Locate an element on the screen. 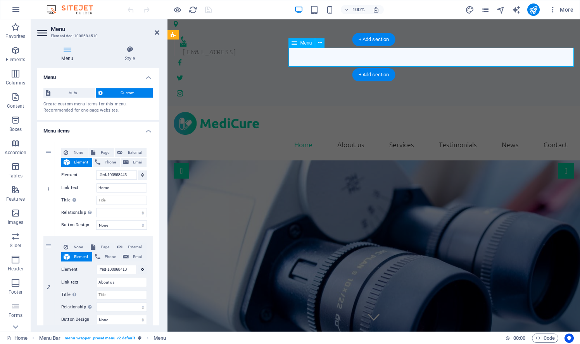 This screenshot has width=580, height=344. p: Slider is located at coordinates (15, 246).